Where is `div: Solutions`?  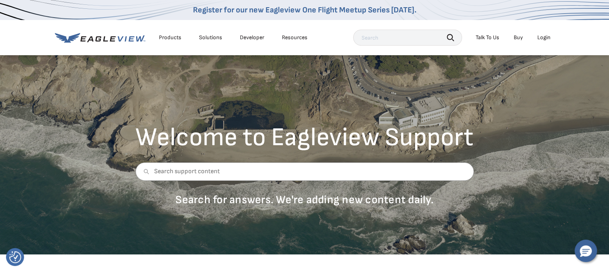
div: Solutions is located at coordinates (211, 38).